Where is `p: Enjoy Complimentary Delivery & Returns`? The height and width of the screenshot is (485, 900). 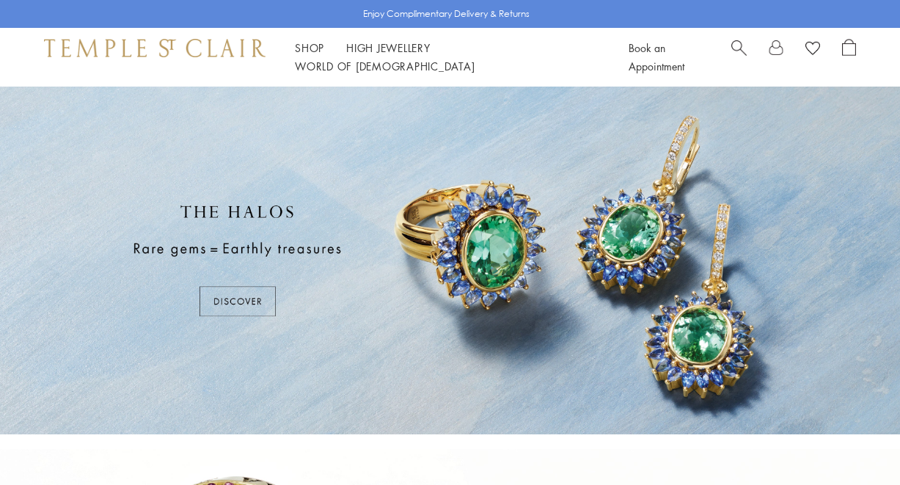
p: Enjoy Complimentary Delivery & Returns is located at coordinates (446, 14).